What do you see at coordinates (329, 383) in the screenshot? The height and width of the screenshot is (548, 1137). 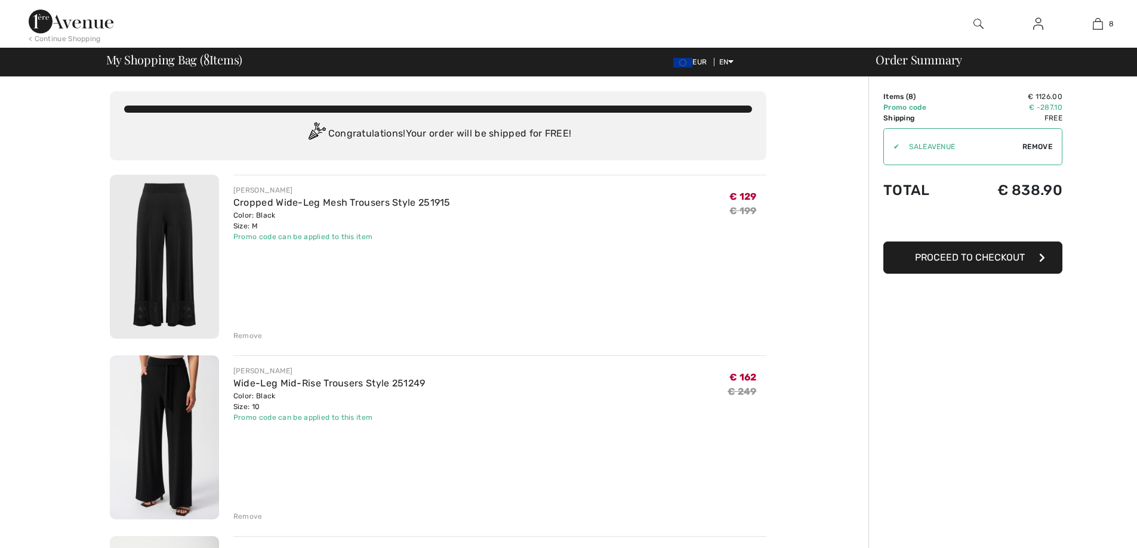 I see `a: Wide-Leg Mid-Rise Trousers Style 251249` at bounding box center [329, 383].